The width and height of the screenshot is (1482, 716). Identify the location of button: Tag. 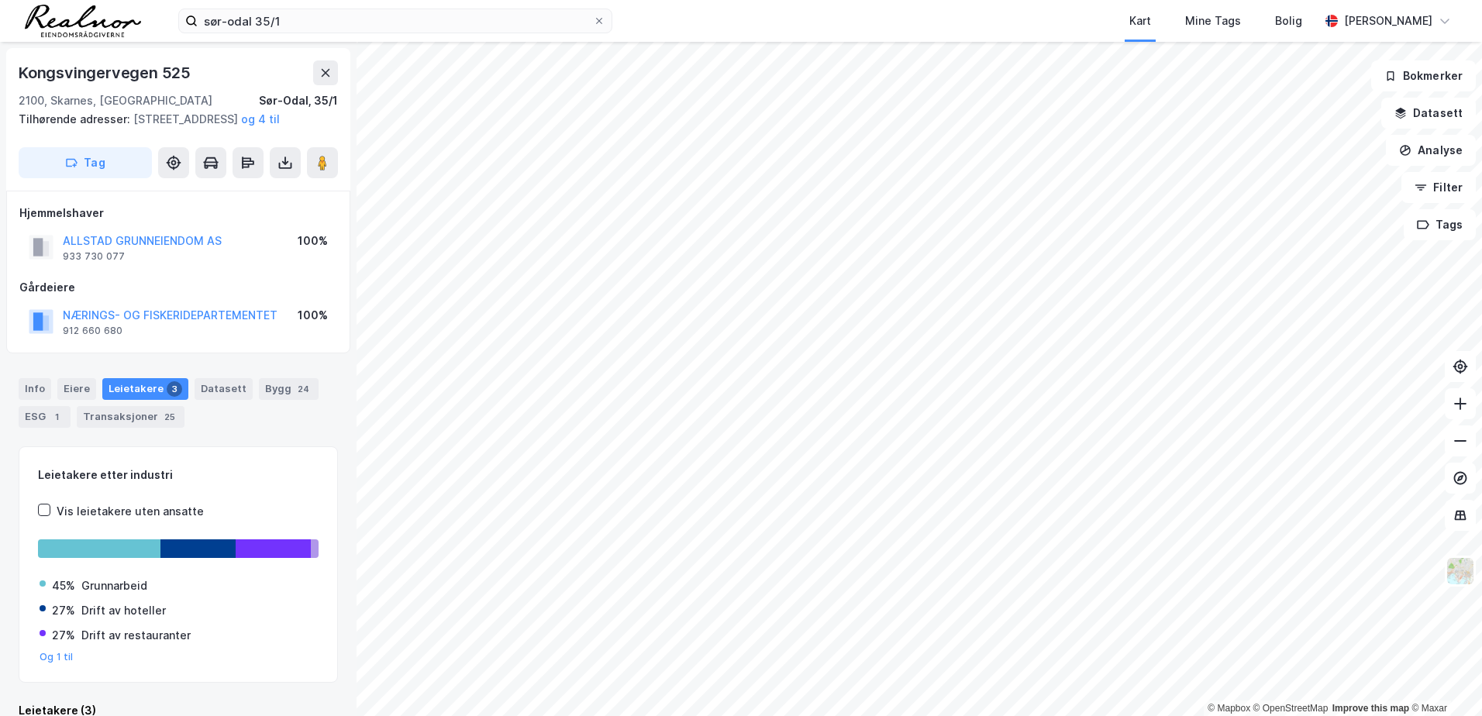
(85, 163).